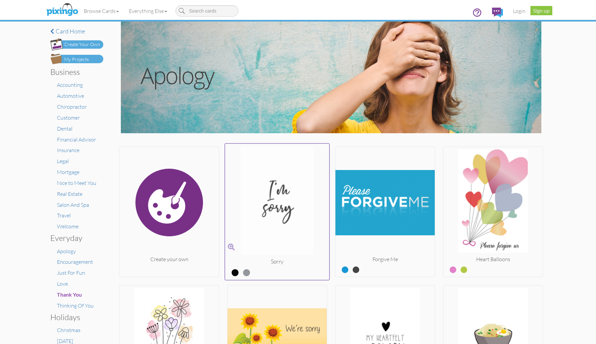 Image resolution: width=596 pixels, height=344 pixels. I want to click on a: Just For Fun, so click(71, 273).